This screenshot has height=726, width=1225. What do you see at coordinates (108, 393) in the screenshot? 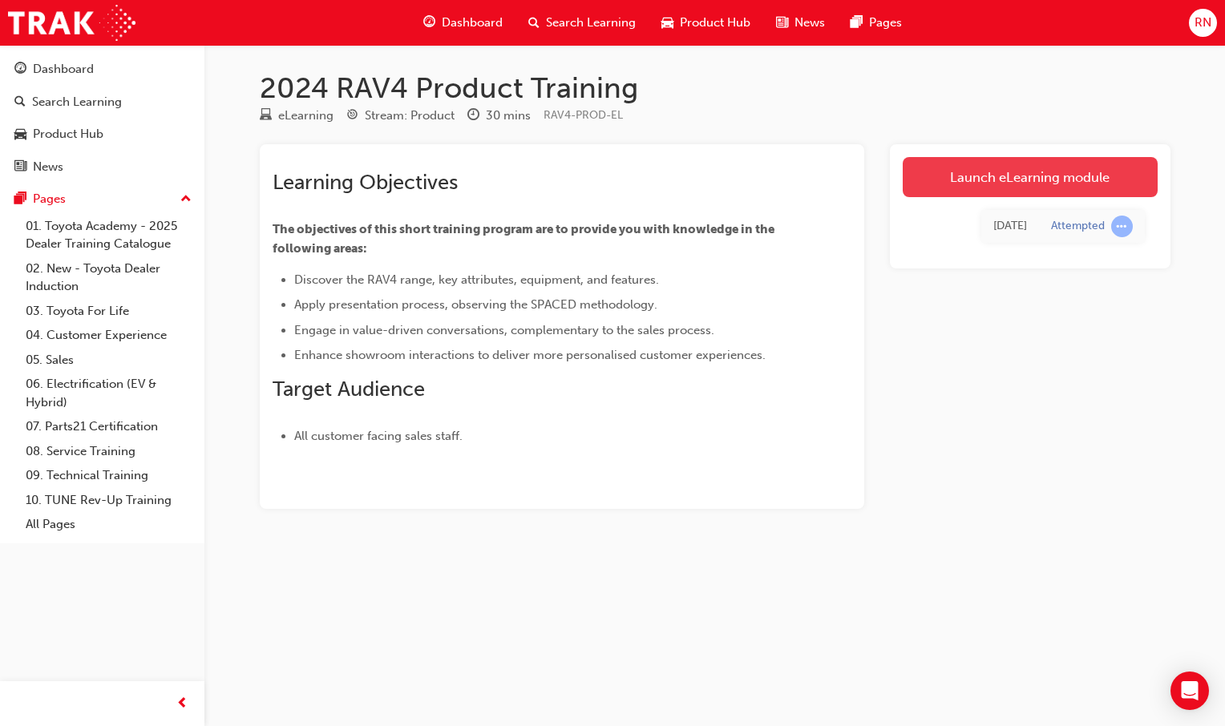
I see `a: 06. Electrification (EV & Hybrid)` at bounding box center [108, 393].